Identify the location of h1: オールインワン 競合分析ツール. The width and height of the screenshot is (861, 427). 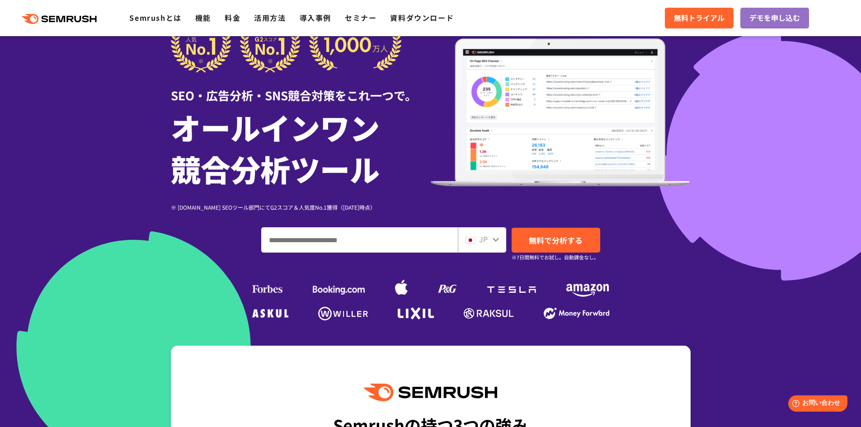
(301, 148).